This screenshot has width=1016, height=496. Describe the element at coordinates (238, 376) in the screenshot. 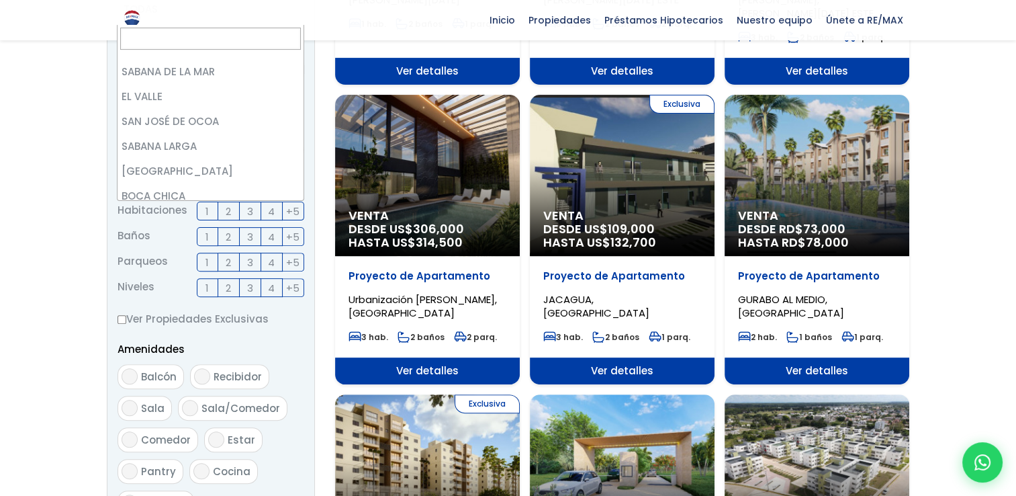

I see `span: Recibidor` at that location.